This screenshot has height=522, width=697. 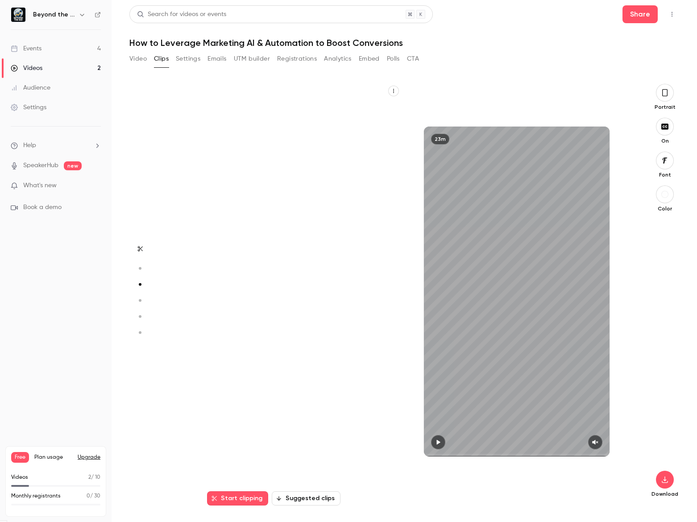 What do you see at coordinates (41, 165) in the screenshot?
I see `a: SpeakerHub` at bounding box center [41, 165].